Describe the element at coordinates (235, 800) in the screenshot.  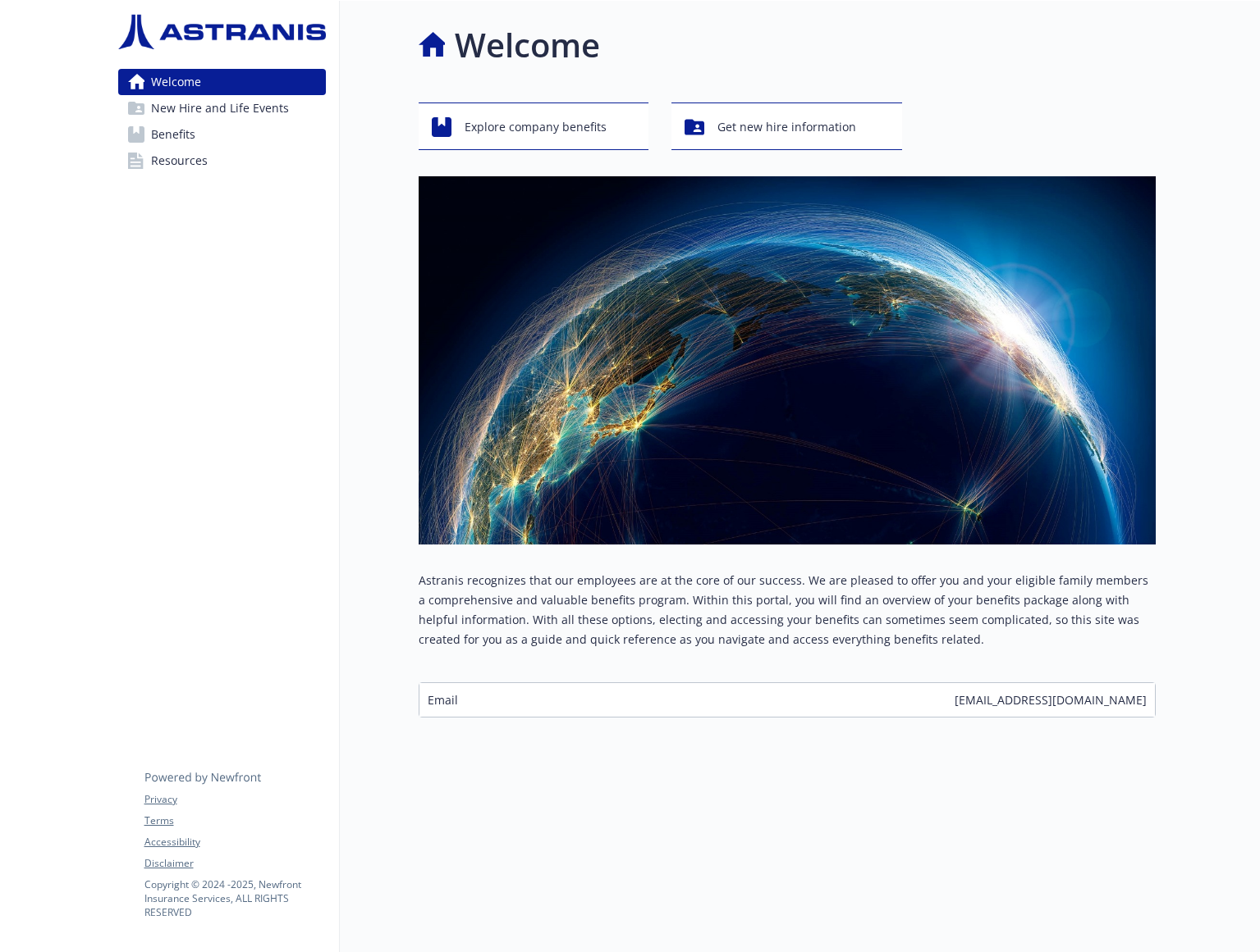
I see `a: Privacy` at that location.